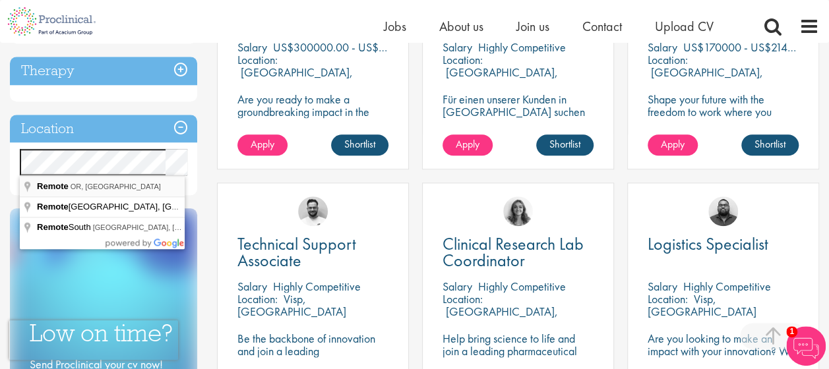 The height and width of the screenshot is (369, 829). Describe the element at coordinates (65, 227) in the screenshot. I see `span: South` at that location.